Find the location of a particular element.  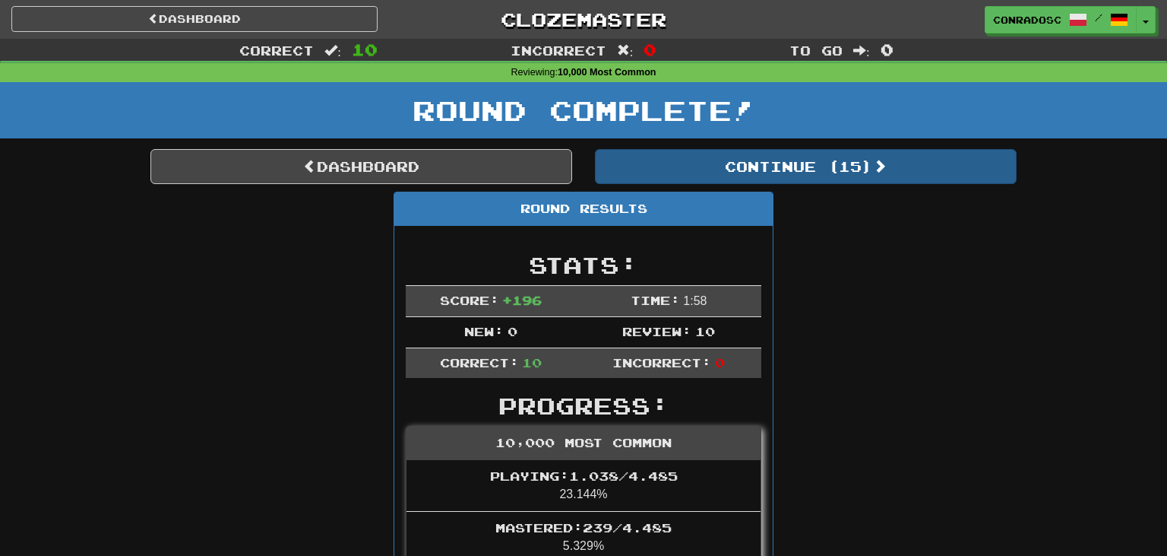

span: Correct is located at coordinates (277, 50).